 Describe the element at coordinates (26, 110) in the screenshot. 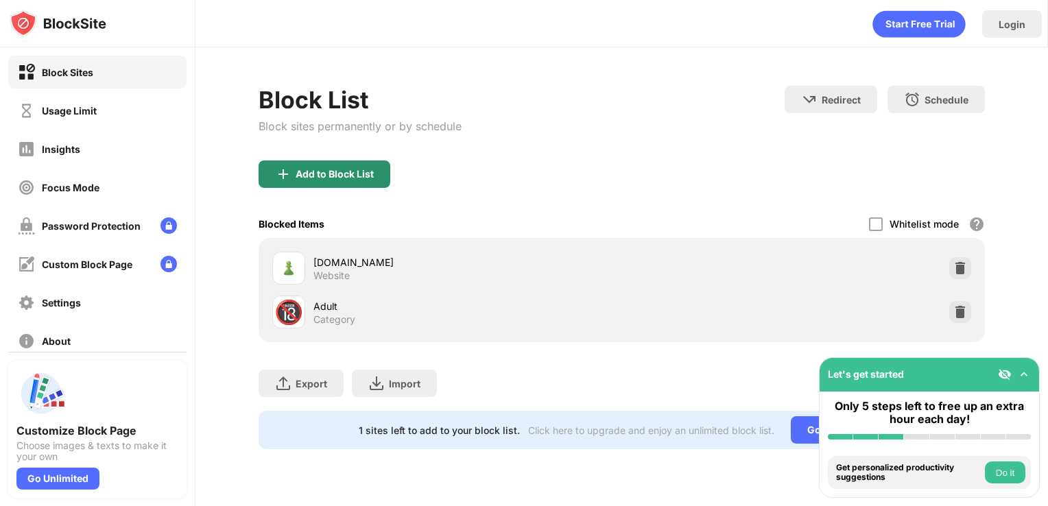

I see `img: time-usage-off.svg` at that location.